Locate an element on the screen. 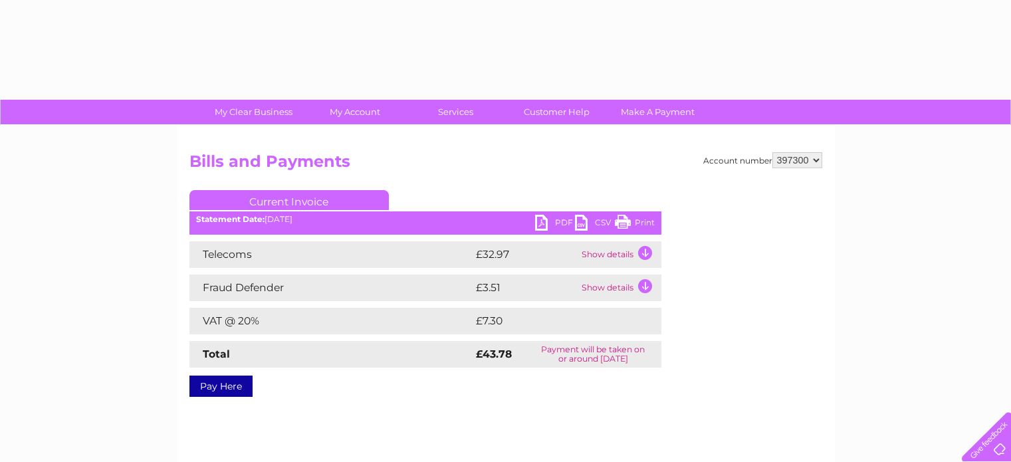  a: PDF is located at coordinates (555, 224).